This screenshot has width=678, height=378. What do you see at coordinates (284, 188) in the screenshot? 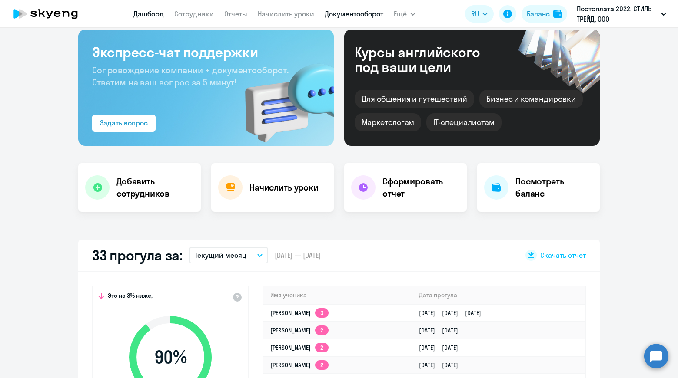
I see `h4: Начислить уроки` at bounding box center [284, 188].